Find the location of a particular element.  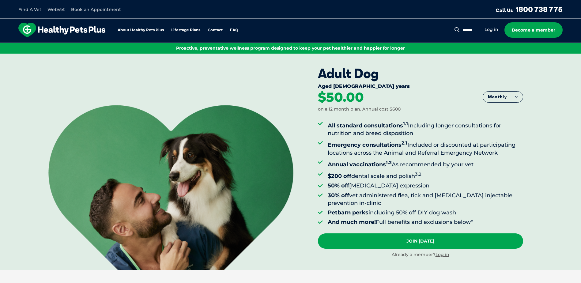

li: As recommended by your vet is located at coordinates (425, 164).